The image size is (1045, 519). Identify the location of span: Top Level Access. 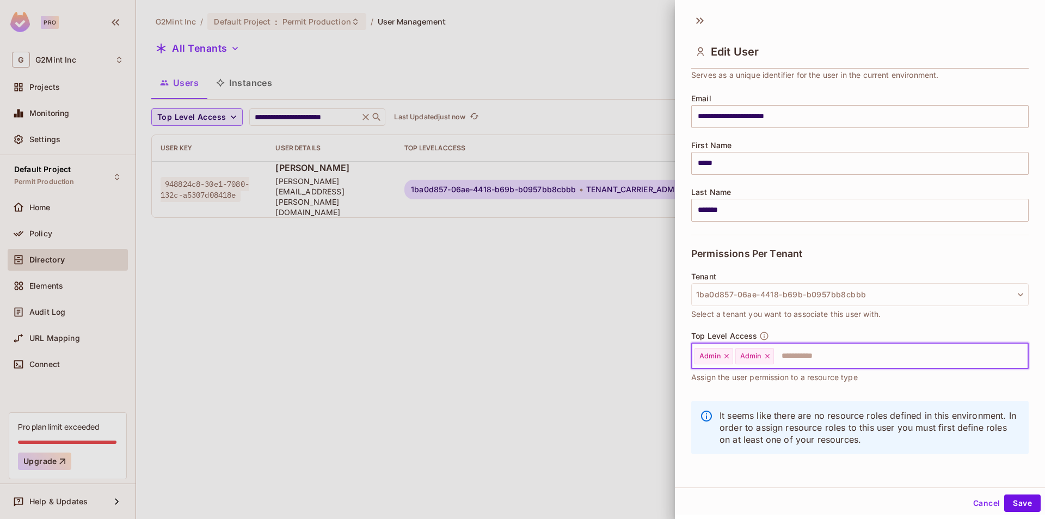
(724, 336).